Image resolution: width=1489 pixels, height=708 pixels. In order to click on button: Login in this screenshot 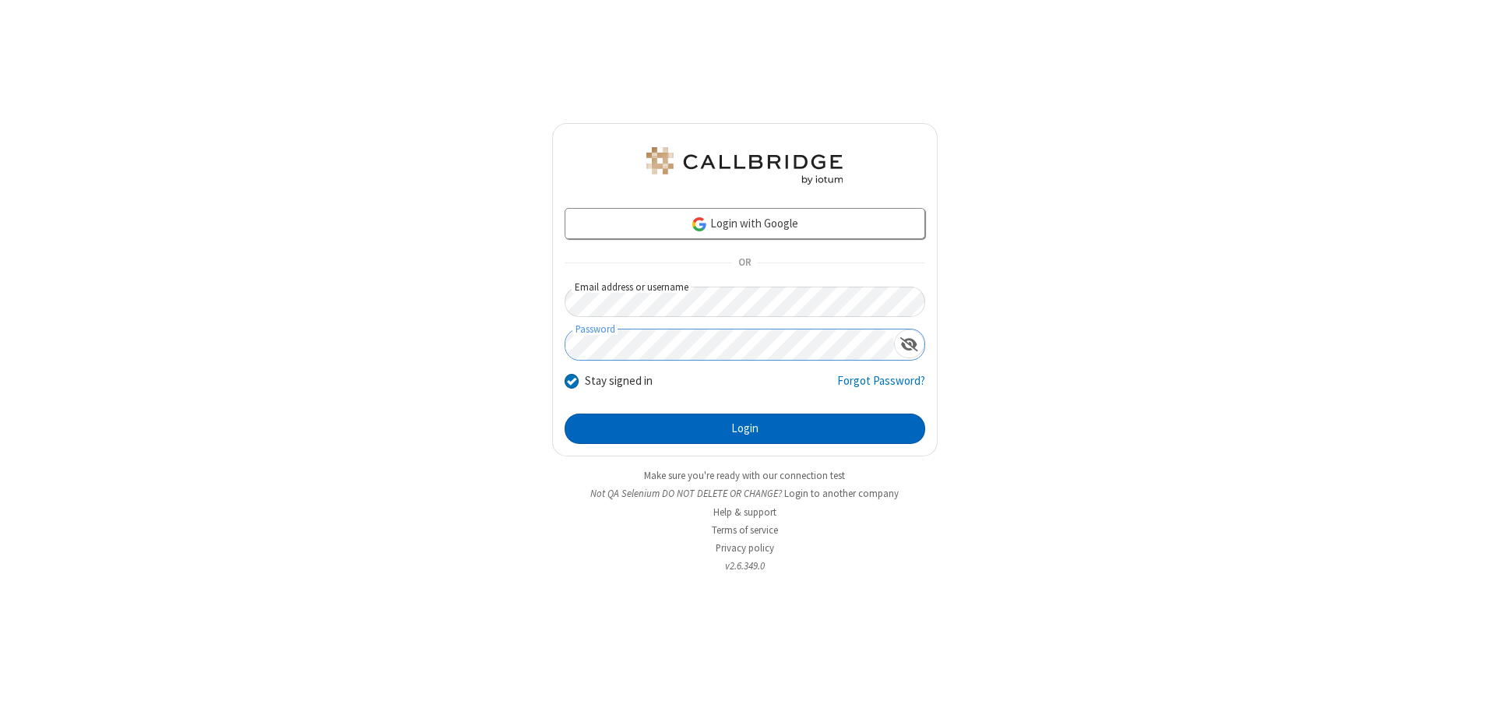, I will do `click(745, 429)`.